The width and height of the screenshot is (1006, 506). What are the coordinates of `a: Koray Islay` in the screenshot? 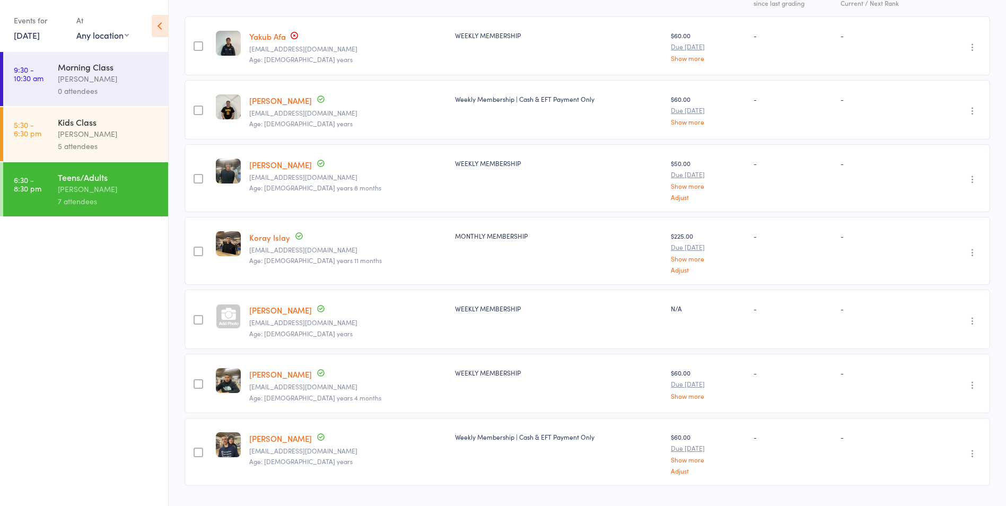 It's located at (269, 237).